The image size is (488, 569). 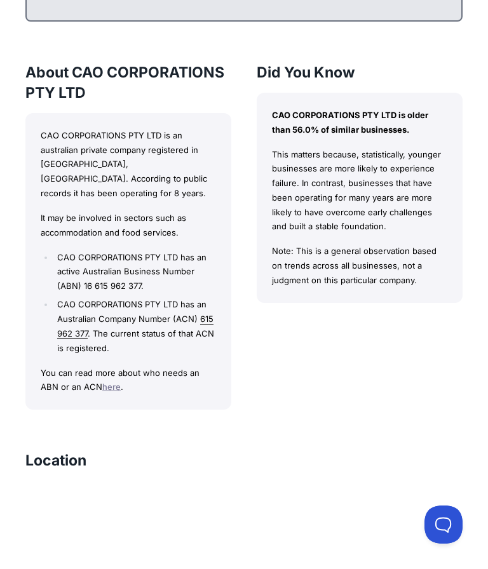 I want to click on p: CAO CORPORATIONS PTY LTD is older than 56.0% of similar businesses., so click(x=360, y=123).